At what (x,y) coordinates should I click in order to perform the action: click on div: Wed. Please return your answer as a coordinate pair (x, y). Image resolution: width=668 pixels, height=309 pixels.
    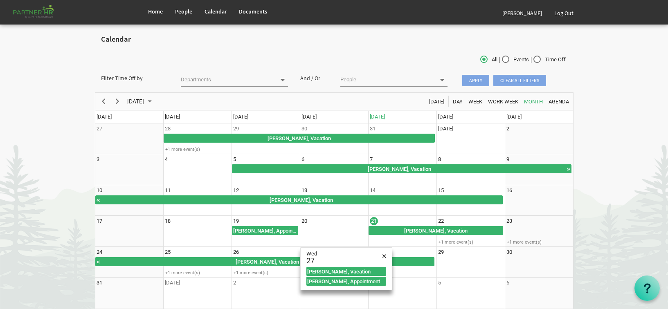
    Looking at the image, I should click on (342, 254).